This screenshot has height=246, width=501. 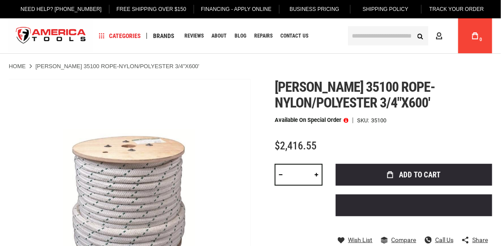 What do you see at coordinates (296, 146) in the screenshot?
I see `span: $2,416.55` at bounding box center [296, 146].